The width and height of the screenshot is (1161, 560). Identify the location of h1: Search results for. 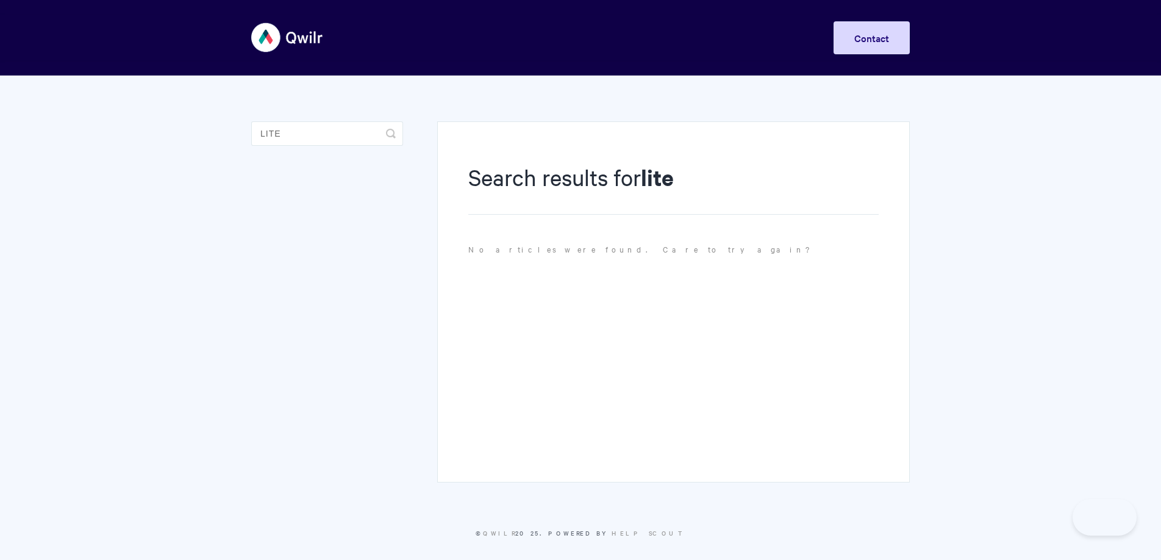
(673, 188).